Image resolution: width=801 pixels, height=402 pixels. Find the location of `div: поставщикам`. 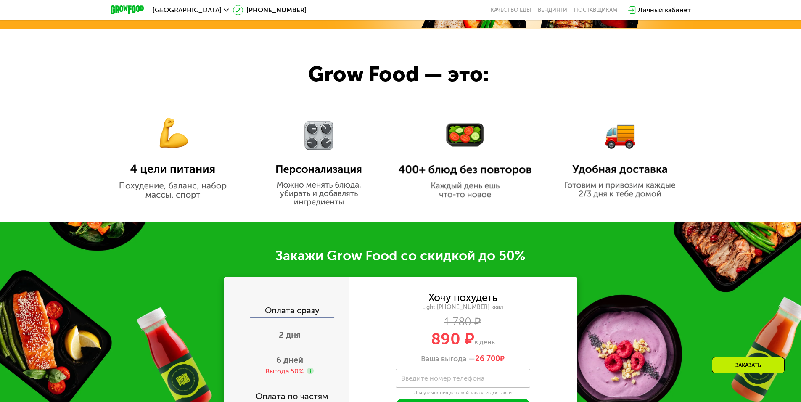

div: поставщикам is located at coordinates (595, 10).